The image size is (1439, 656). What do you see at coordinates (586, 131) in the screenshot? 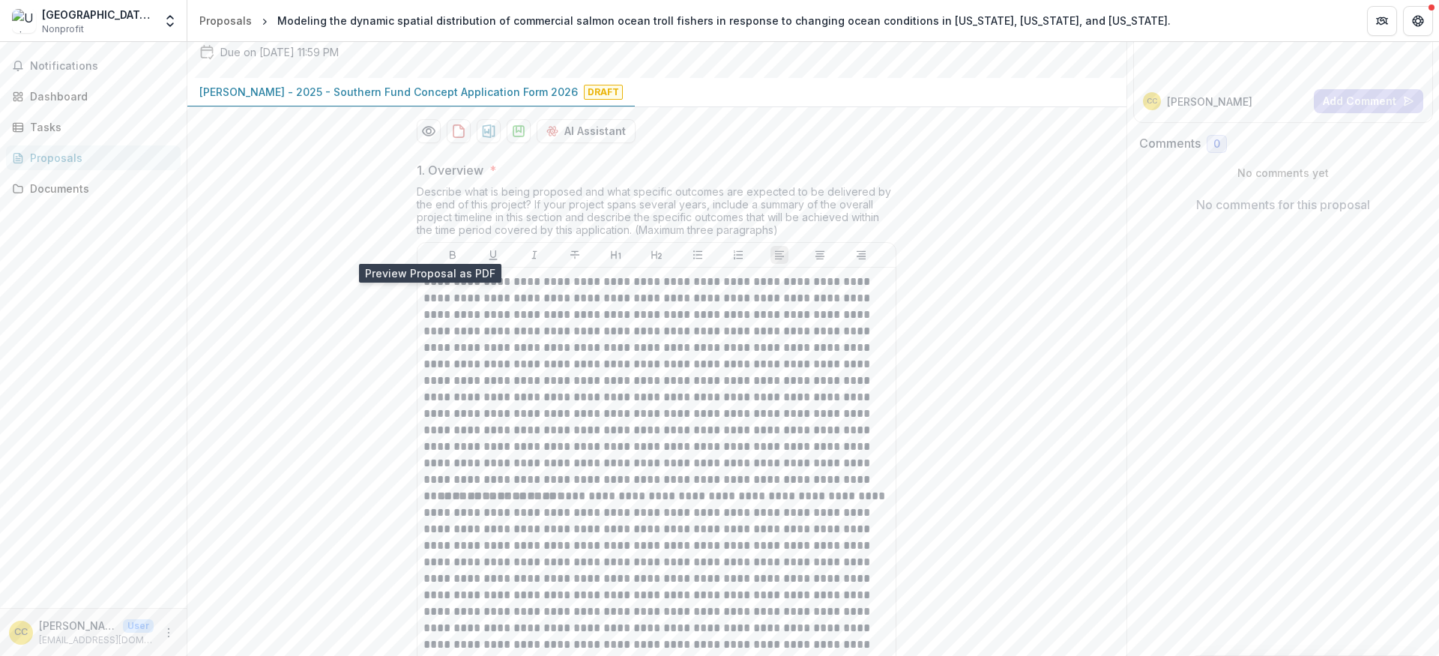
I see `button: AI Assistant` at bounding box center [586, 131].